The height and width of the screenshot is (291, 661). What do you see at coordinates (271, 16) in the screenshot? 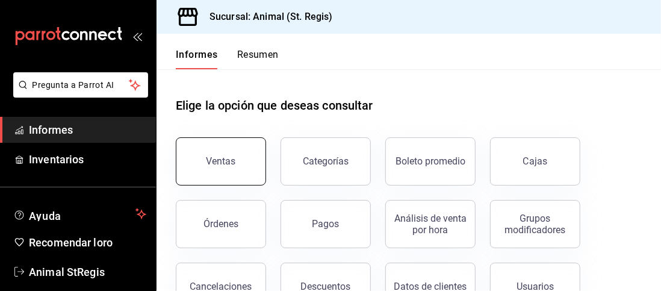
I see `font: Sucursal: Animal (St. Regis)` at bounding box center [271, 16].